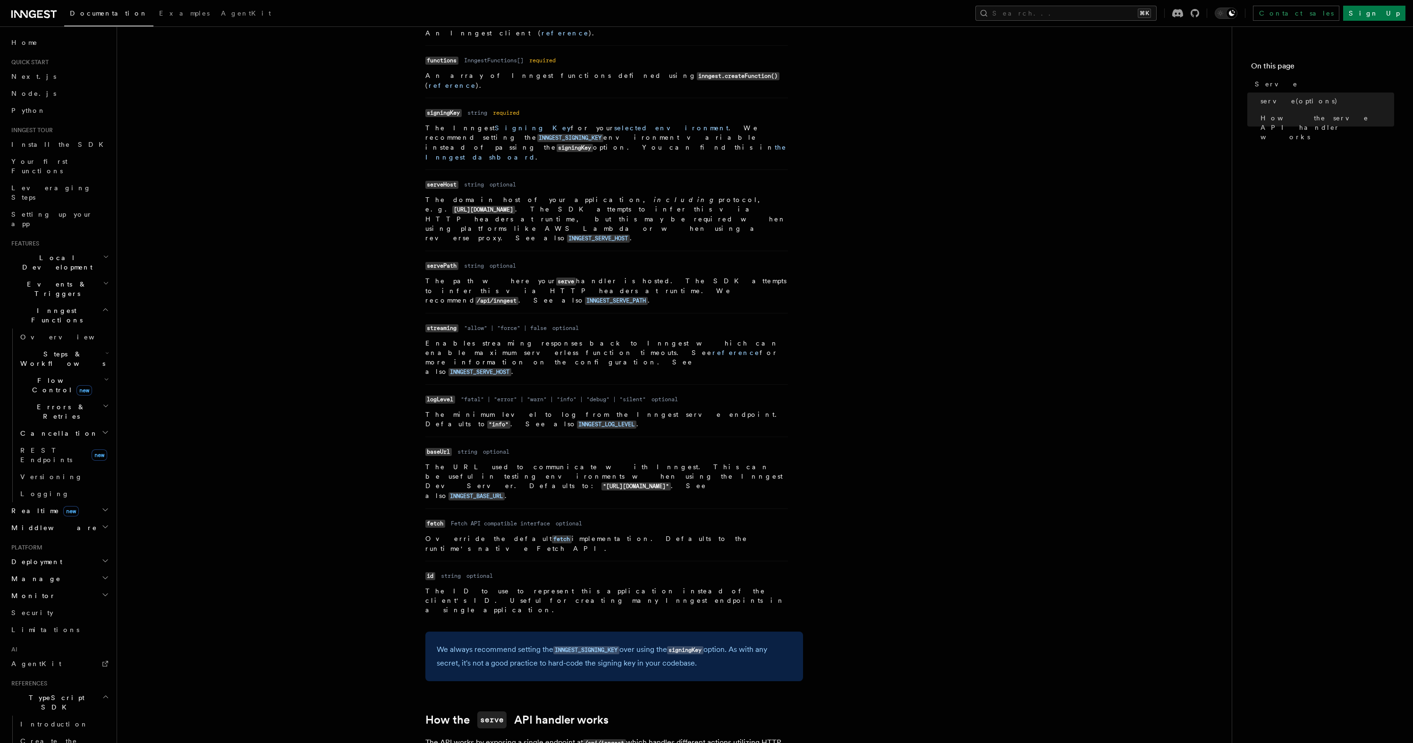 Image resolution: width=1413 pixels, height=743 pixels. What do you see at coordinates (607, 424) in the screenshot?
I see `a: INNGEST_LOG_LEVEL` at bounding box center [607, 424].